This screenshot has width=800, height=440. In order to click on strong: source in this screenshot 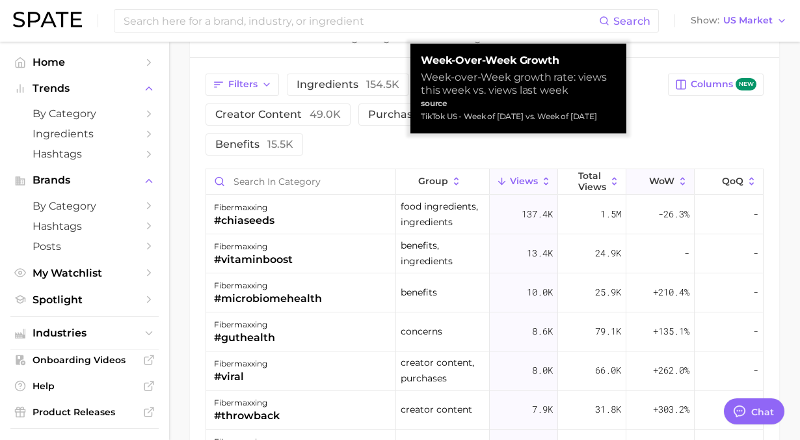, I will do `click(434, 103)`.